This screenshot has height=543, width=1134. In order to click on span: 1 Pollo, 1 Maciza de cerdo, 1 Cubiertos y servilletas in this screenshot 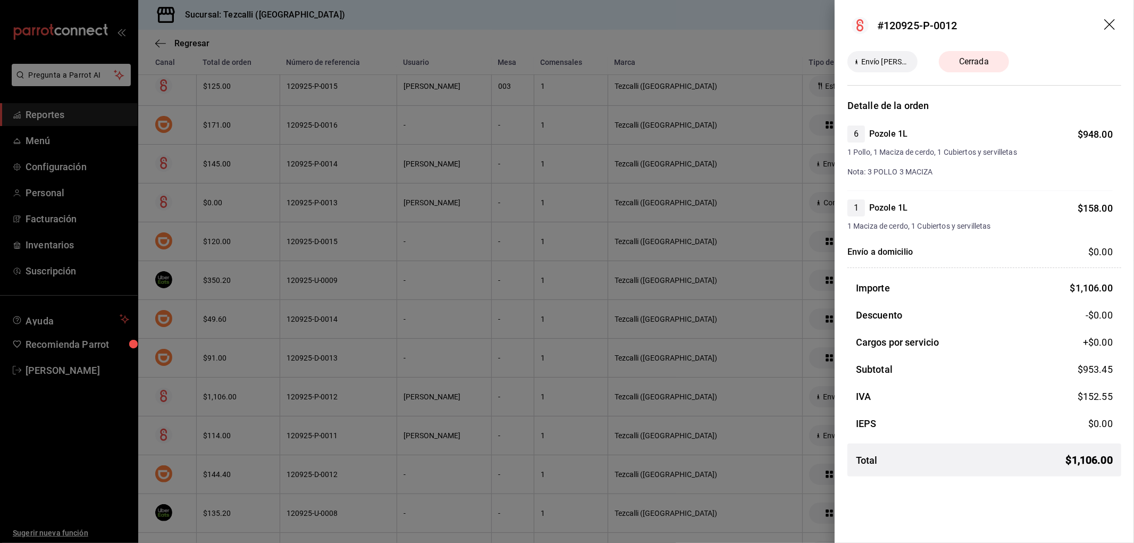, I will do `click(980, 152)`.